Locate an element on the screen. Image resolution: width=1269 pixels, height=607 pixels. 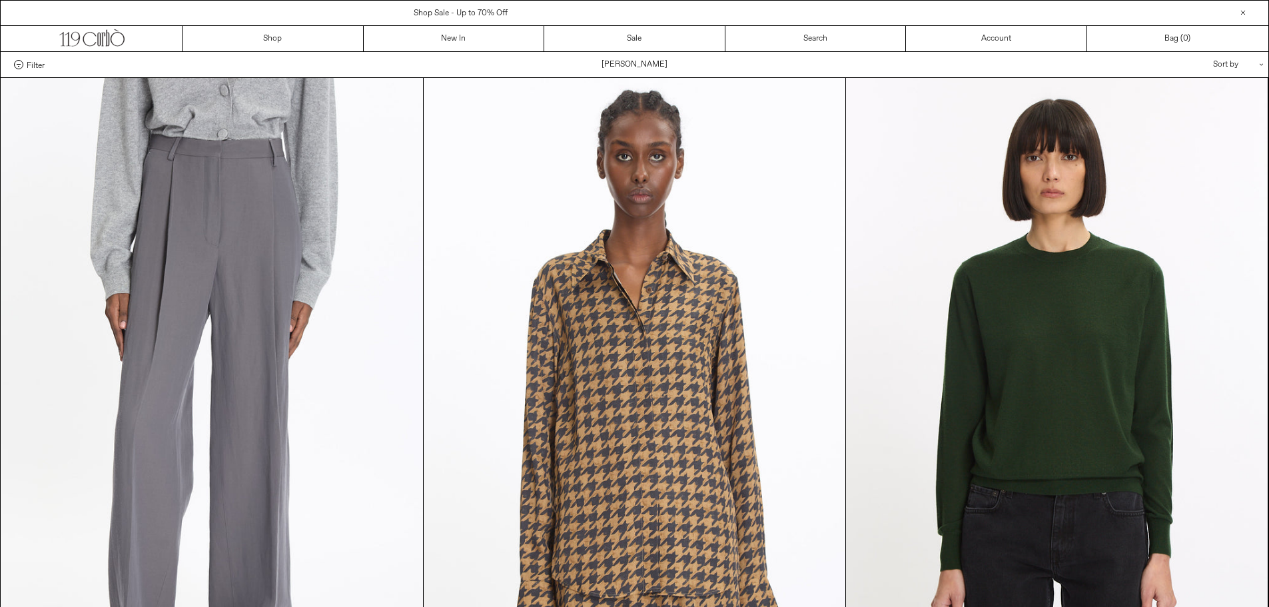
a: Sale is located at coordinates (635, 39).